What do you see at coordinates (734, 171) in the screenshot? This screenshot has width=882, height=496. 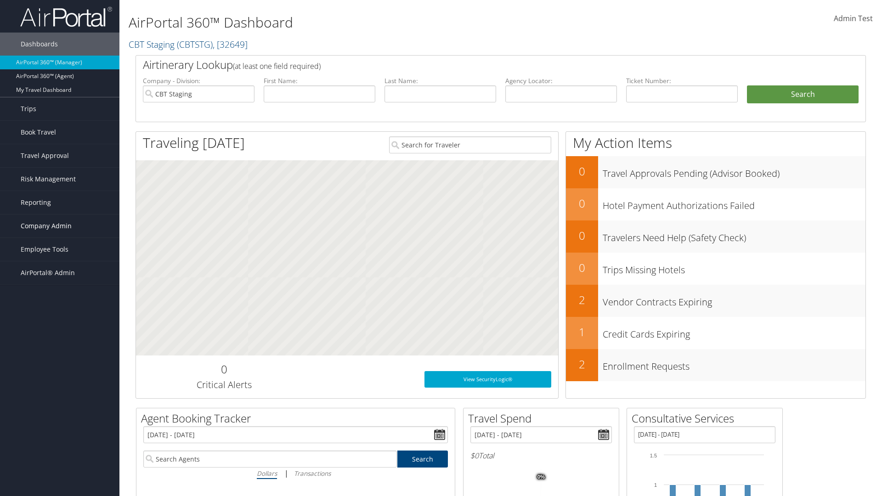 I see `h3: Travel Approvals Pending (Advisor Booked)` at bounding box center [734, 171].